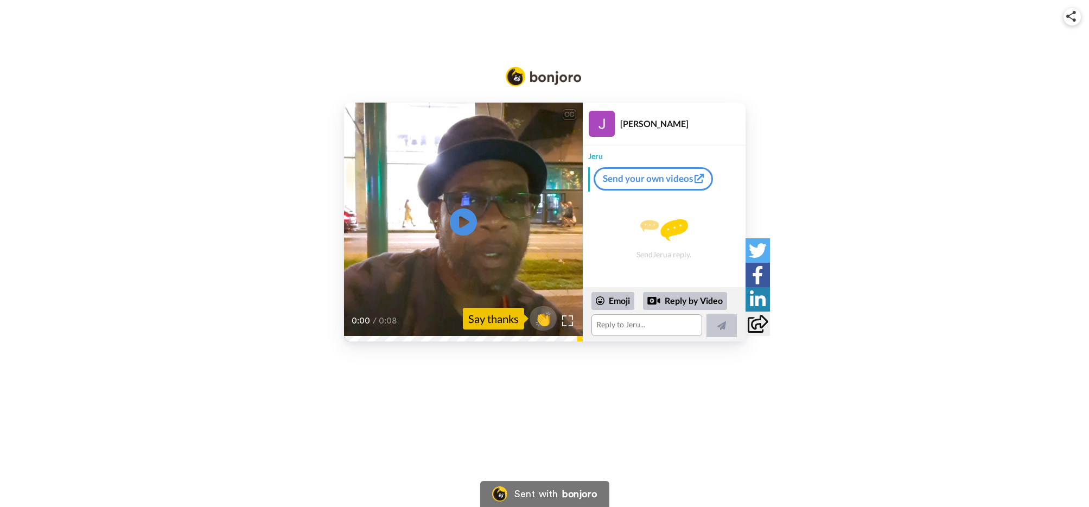  Describe the element at coordinates (1071, 16) in the screenshot. I see `img: ic_share.svg` at that location.